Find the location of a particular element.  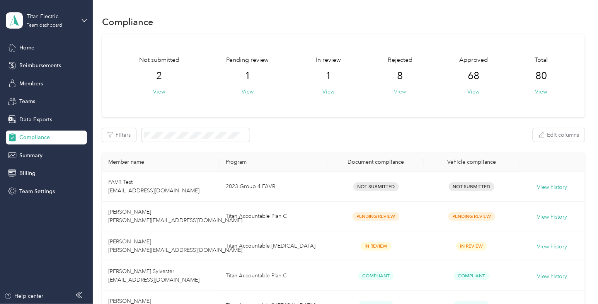

span: 68 is located at coordinates (473, 76).